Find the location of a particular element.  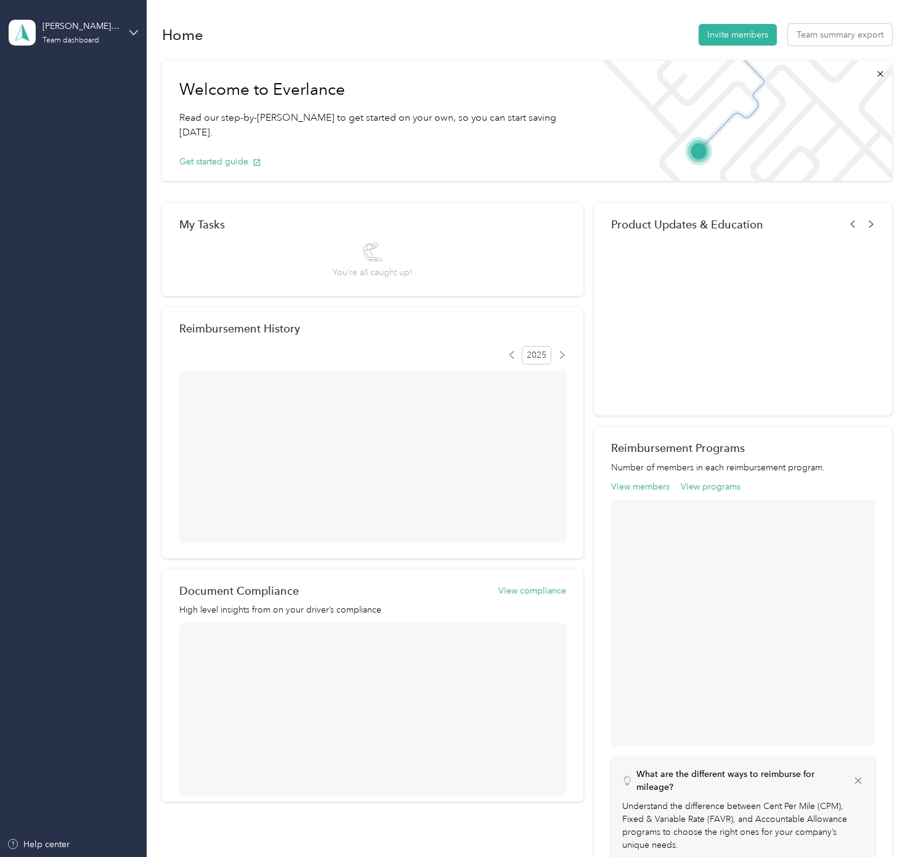

p: What are the different ways to reimburse for mileage? is located at coordinates (744, 781).